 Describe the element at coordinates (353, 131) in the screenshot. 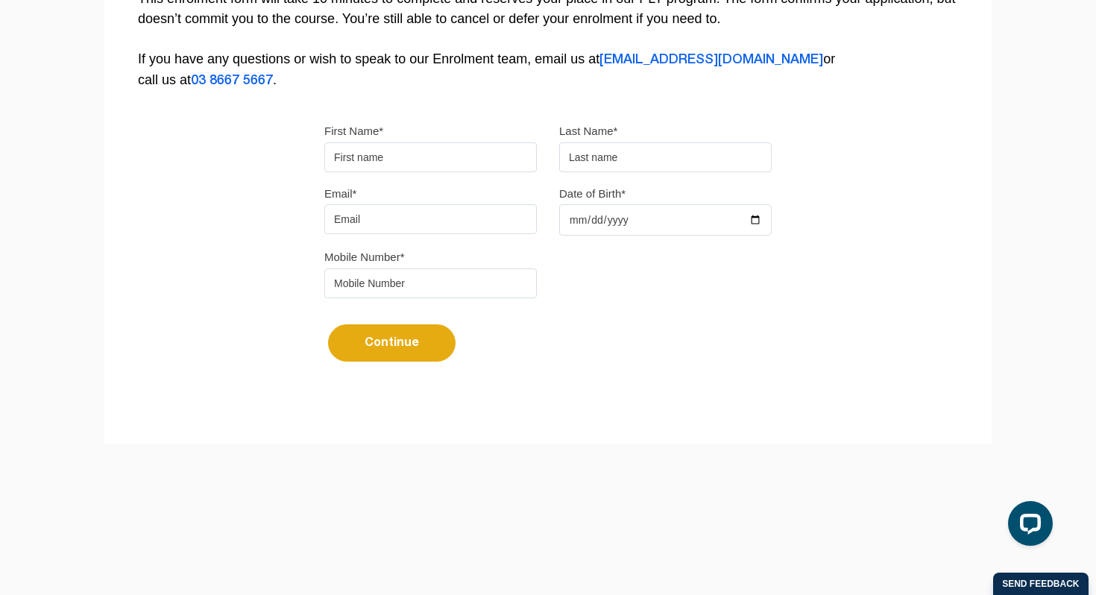

I see `label: First Name*` at that location.